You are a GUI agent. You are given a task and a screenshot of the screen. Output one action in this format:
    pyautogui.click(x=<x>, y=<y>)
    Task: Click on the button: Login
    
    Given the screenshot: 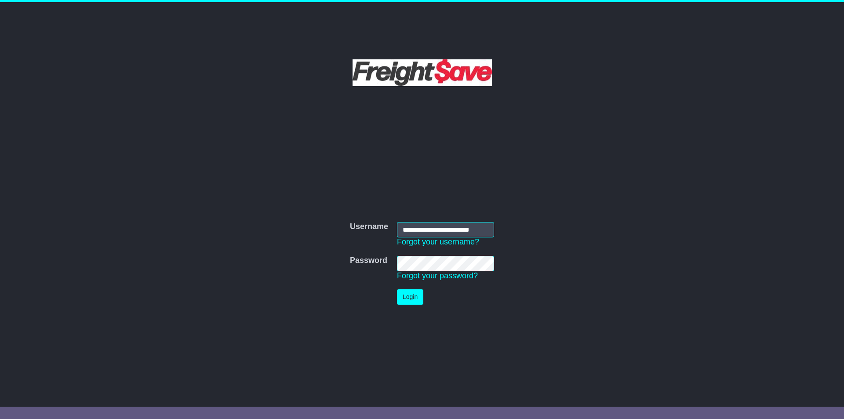 What is the action you would take?
    pyautogui.click(x=410, y=297)
    